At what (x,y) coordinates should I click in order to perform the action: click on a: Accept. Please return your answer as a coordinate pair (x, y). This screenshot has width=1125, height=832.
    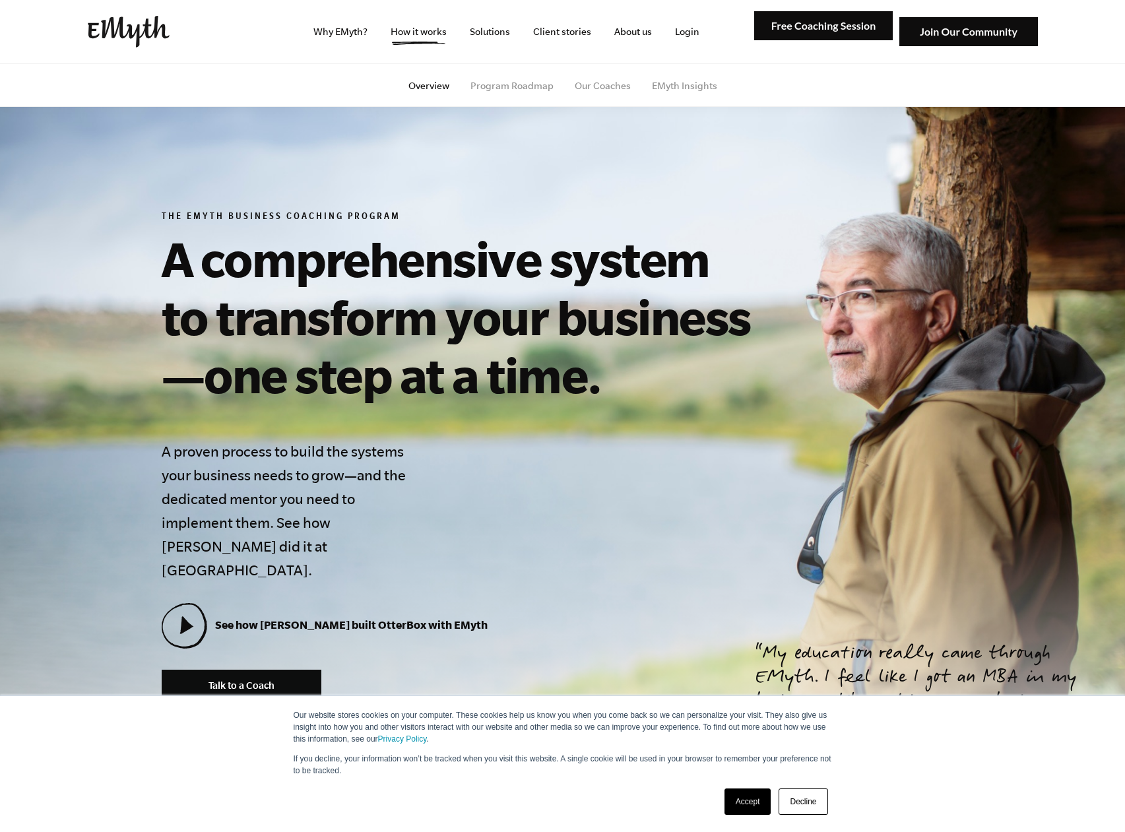
    Looking at the image, I should click on (747, 801).